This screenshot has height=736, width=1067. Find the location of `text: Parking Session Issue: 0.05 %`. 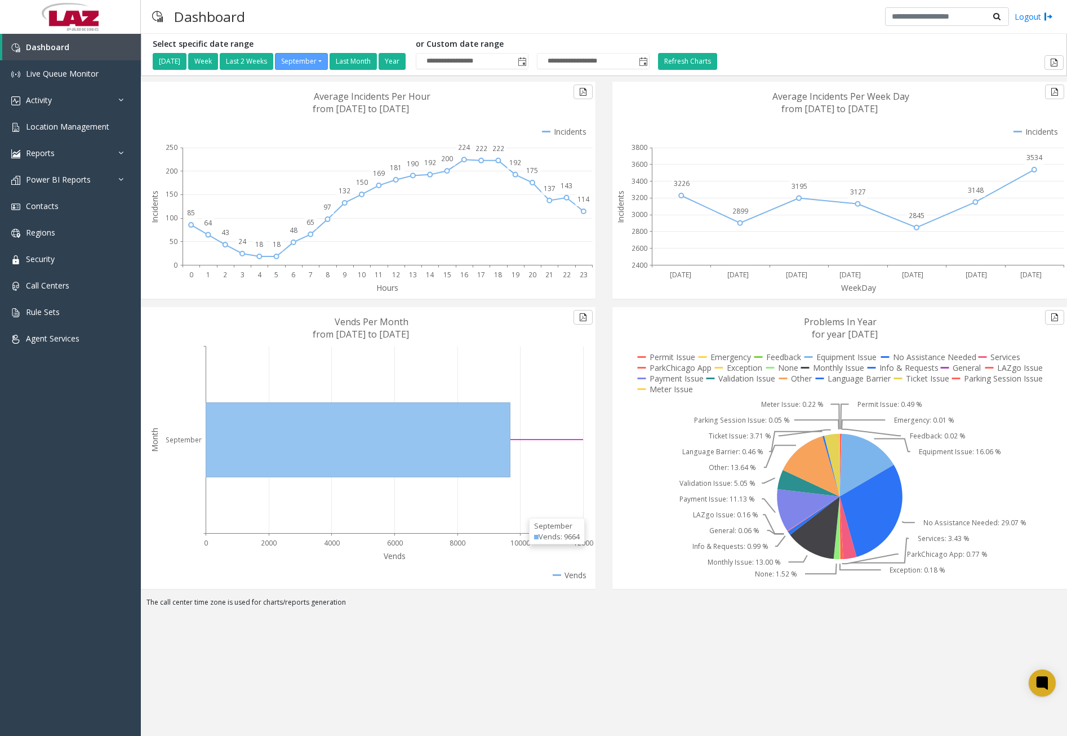

text: Parking Session Issue: 0.05 % is located at coordinates (742, 420).